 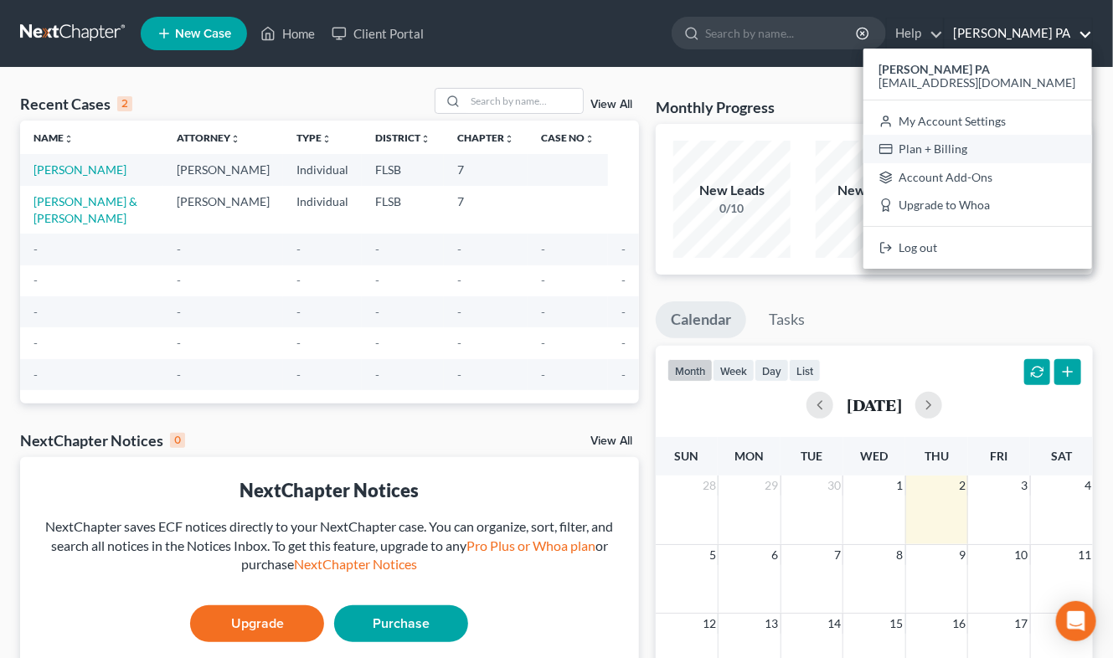 I want to click on span: 30, so click(x=834, y=486).